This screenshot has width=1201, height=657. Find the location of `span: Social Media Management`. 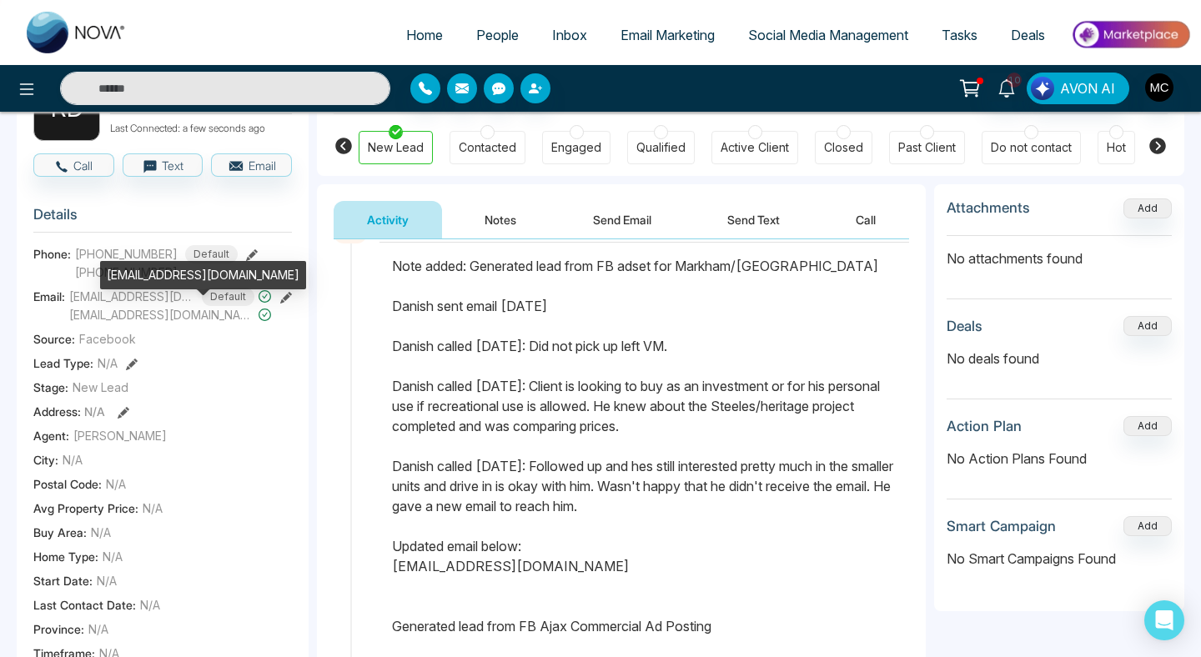

span: Social Media Management is located at coordinates (828, 35).